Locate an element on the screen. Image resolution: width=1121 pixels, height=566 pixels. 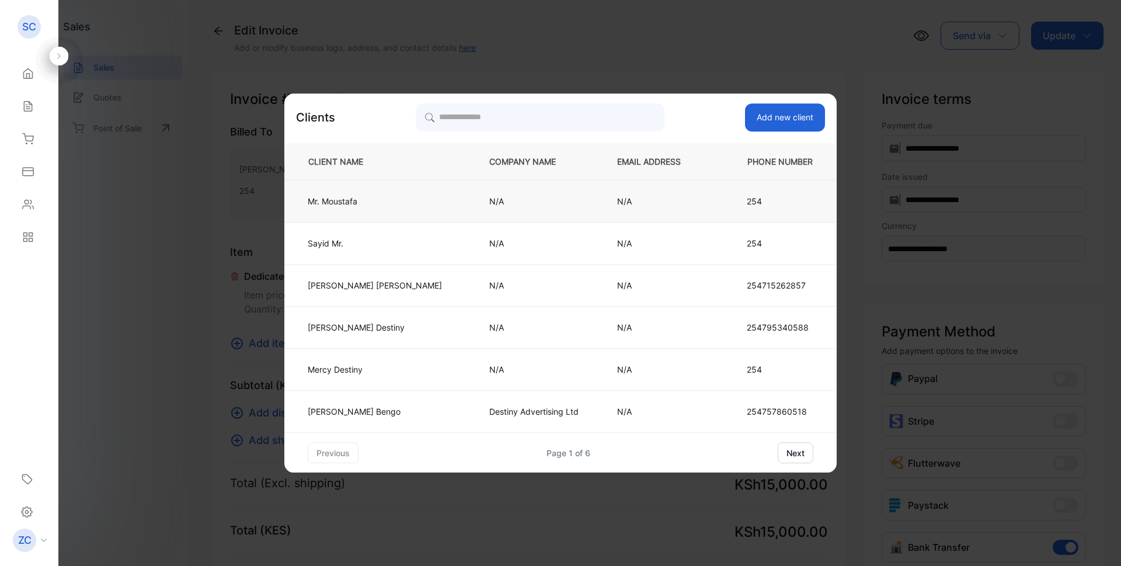
p: Sayid Mr. is located at coordinates (375, 243).